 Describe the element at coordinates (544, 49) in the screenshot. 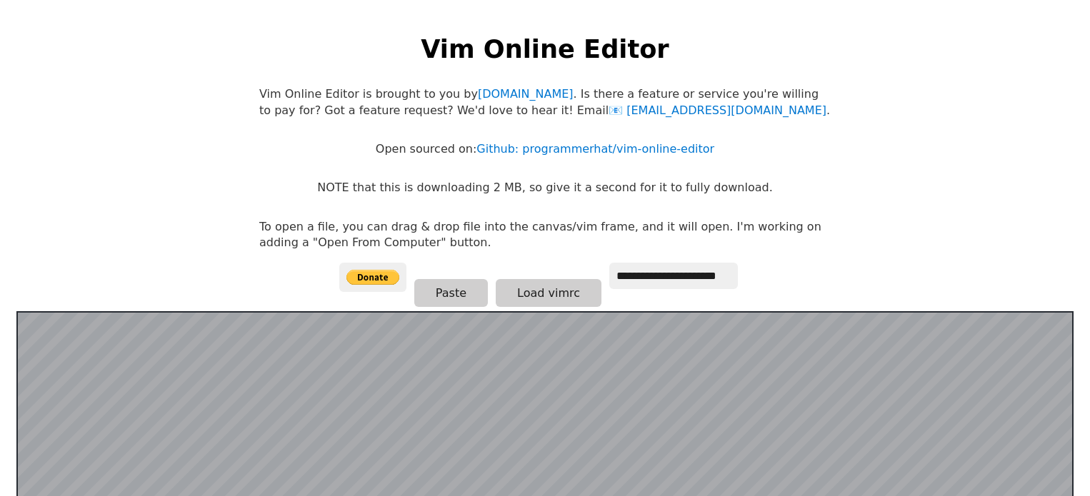

I see `h1: Vim Online Editor` at that location.